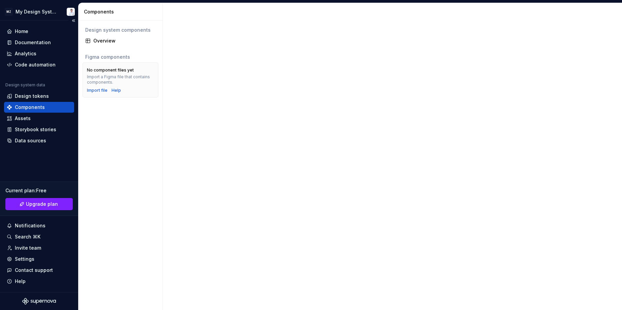  I want to click on div: Design tokens, so click(32, 96).